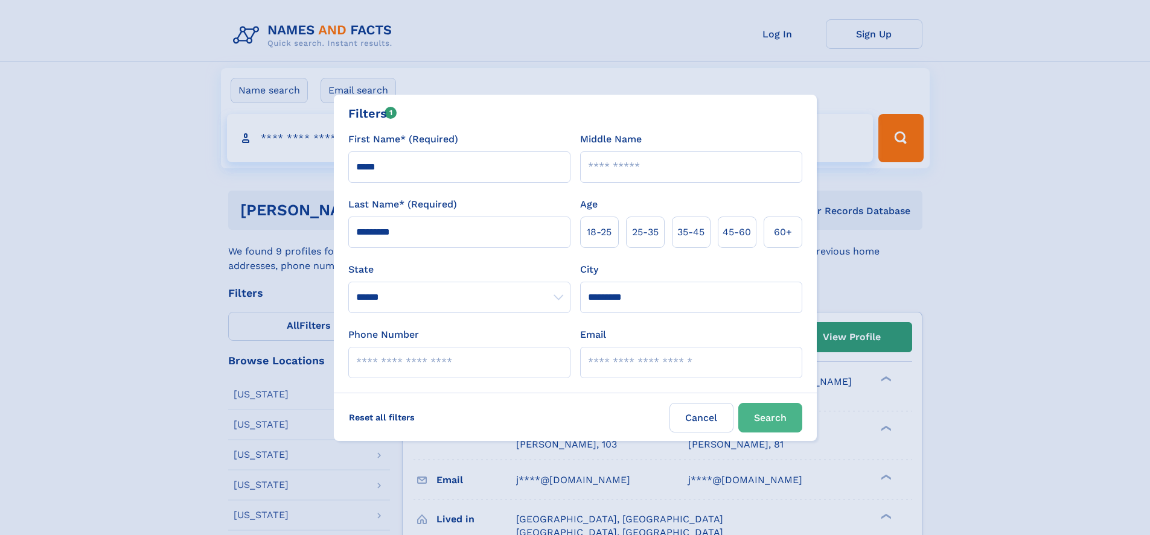 Image resolution: width=1150 pixels, height=535 pixels. I want to click on label: Phone Number, so click(383, 335).